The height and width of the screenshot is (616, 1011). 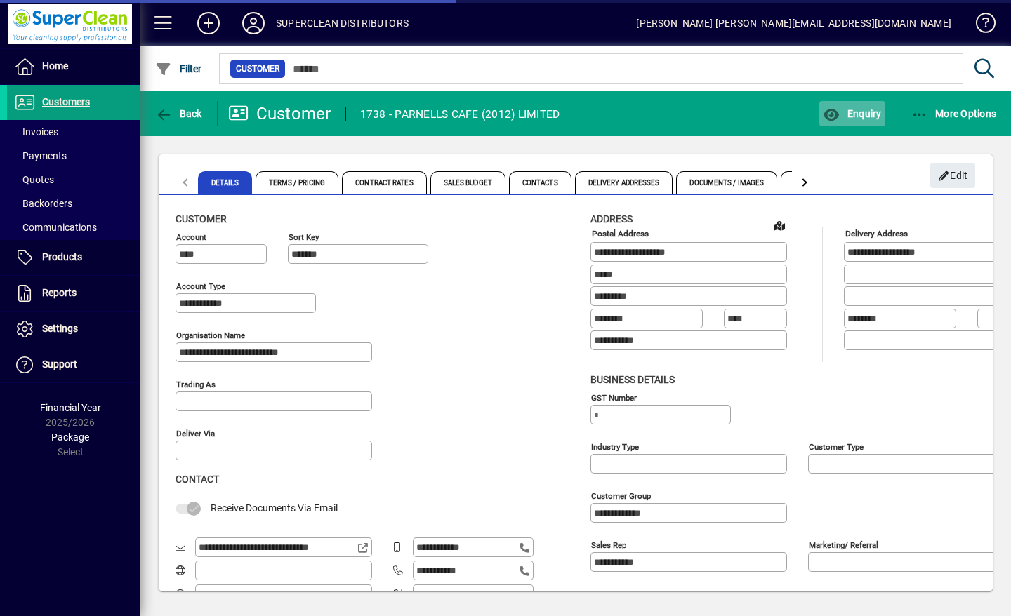 I want to click on span: Back, so click(x=178, y=114).